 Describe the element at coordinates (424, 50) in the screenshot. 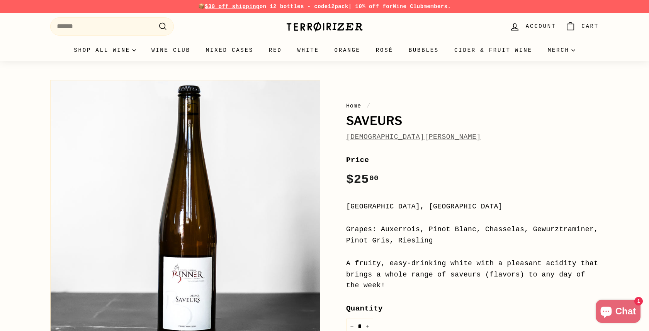

I see `a: Bubbles` at that location.